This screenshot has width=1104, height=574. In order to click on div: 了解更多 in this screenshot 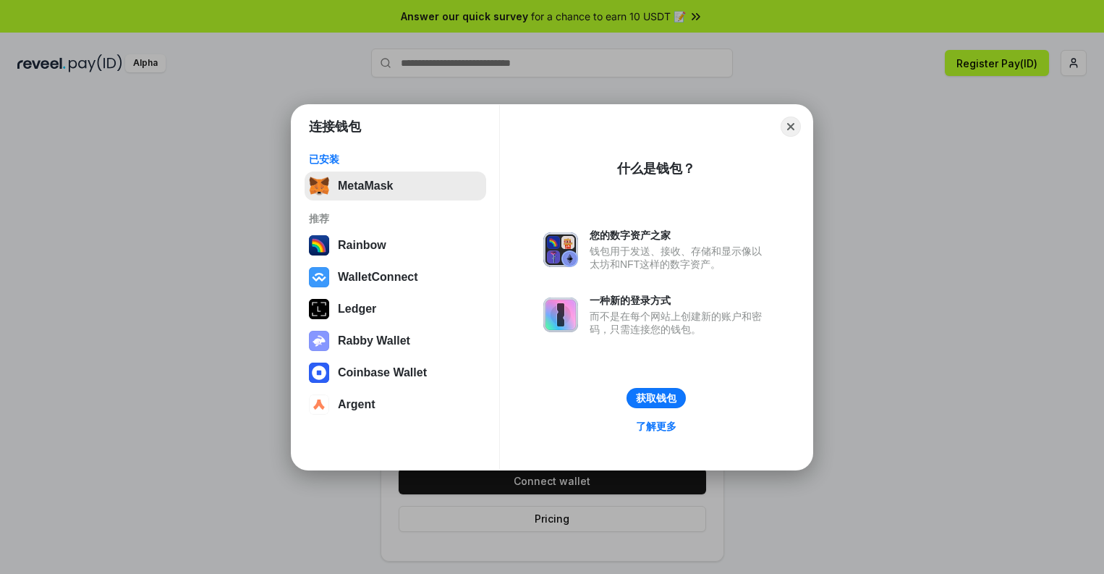, I will do `click(656, 426)`.